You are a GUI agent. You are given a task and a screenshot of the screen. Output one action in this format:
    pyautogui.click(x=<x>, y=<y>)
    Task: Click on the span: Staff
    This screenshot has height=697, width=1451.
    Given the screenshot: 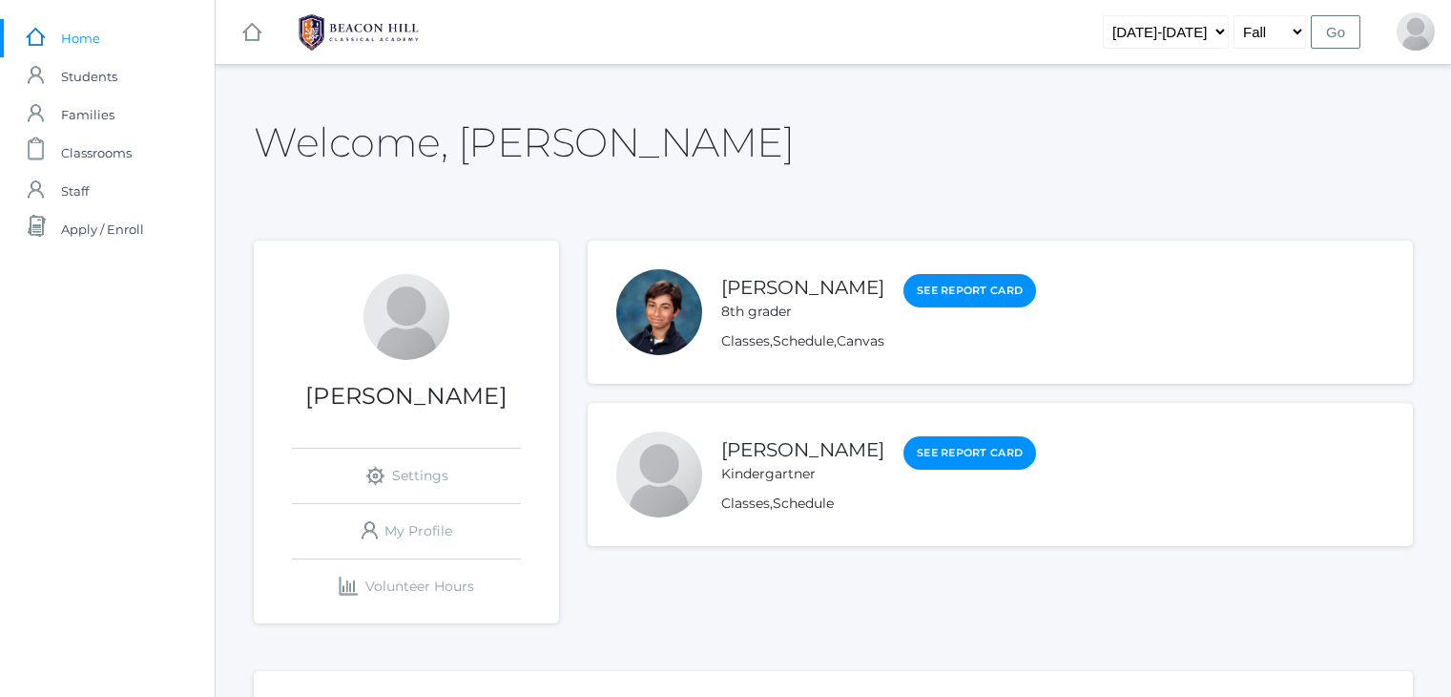 What is the action you would take?
    pyautogui.click(x=74, y=191)
    